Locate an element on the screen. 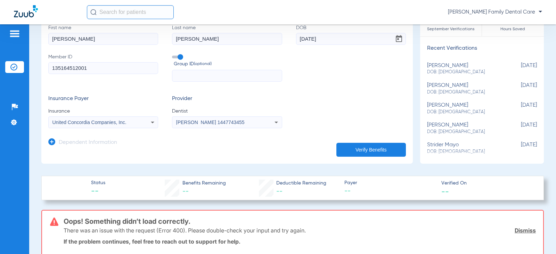 This screenshot has height=254, width=556. span: Verified On is located at coordinates (487, 183).